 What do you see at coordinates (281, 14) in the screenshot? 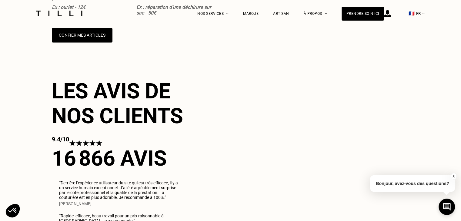
I see `a: Artisan` at bounding box center [281, 14].